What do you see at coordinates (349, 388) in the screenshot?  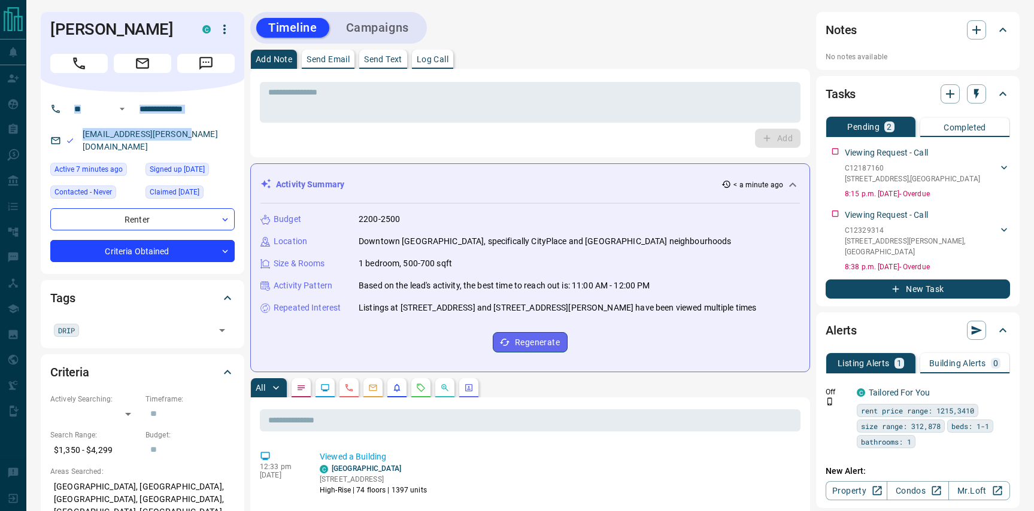 I see `svg: Calls` at bounding box center [349, 388].